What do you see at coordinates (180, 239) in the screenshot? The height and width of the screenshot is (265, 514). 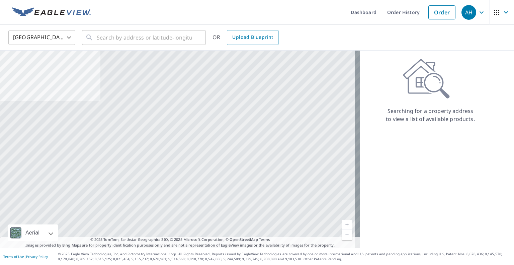 I see `span: © 2025 TomTom, Earthstar Geographics SIO, © 2025 Microsoft Corporation, ©` at bounding box center [180, 239].